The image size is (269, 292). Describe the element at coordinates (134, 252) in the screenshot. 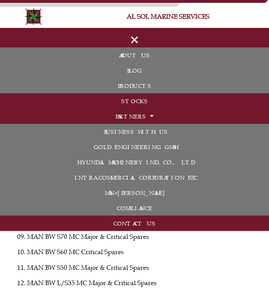

I see `p: 10. MAN BW S60 MC Critical Spares` at that location.